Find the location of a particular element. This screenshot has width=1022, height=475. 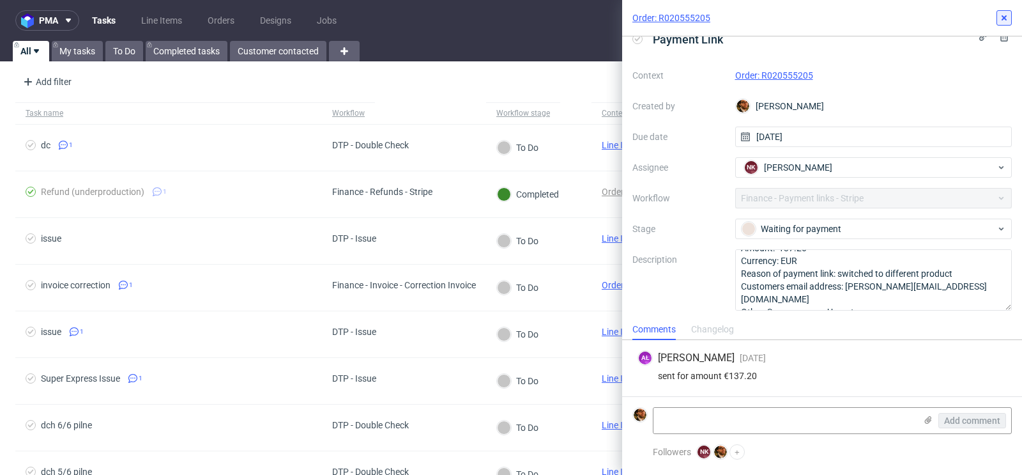

label: Description is located at coordinates (679, 280).